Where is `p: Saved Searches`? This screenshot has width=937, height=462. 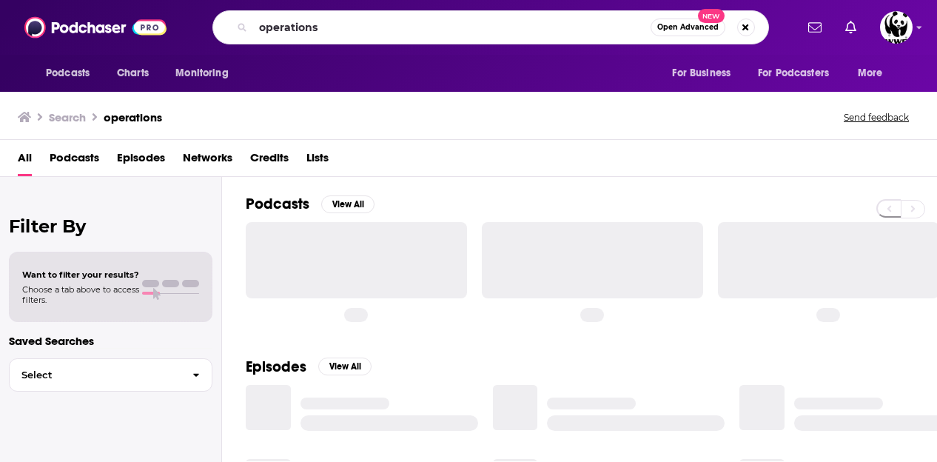 p: Saved Searches is located at coordinates (110, 341).